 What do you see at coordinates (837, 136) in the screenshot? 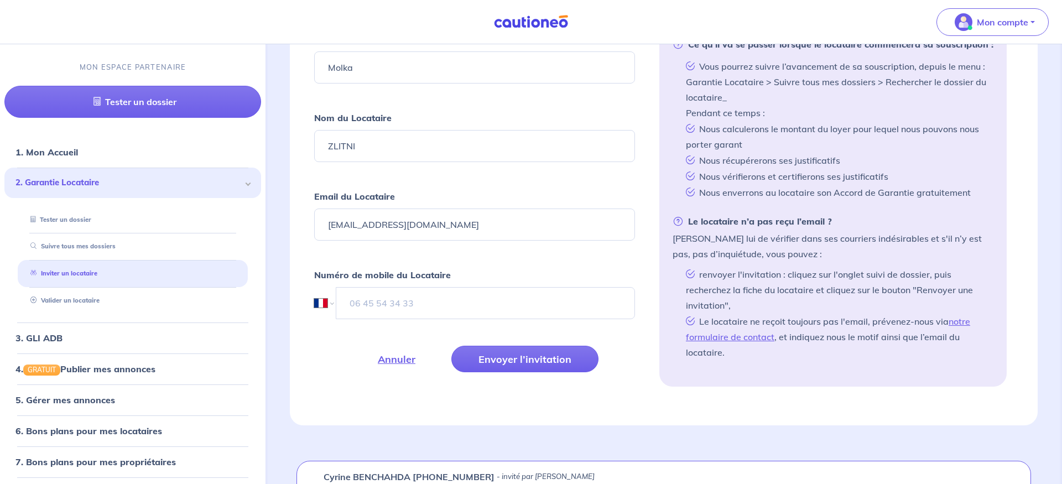
I see `li: Nous calculerons le montant du loyer pour lequel nous pouvons nous porter garant` at bounding box center [837, 136].